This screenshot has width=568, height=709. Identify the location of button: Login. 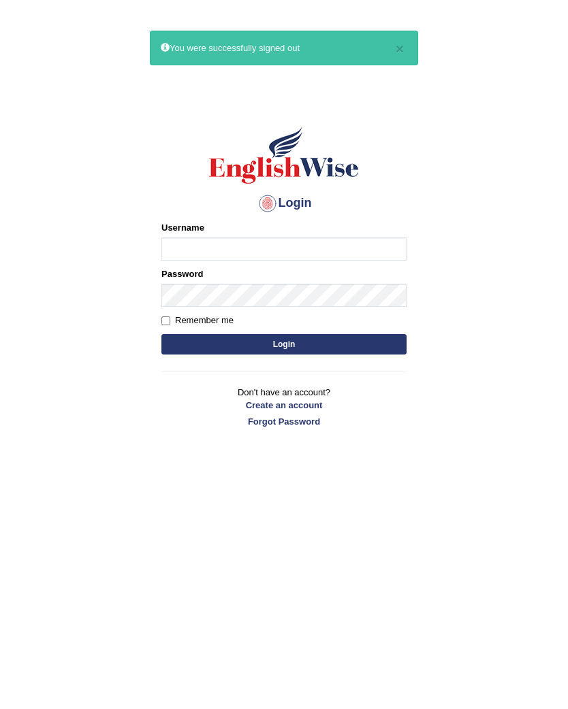
(284, 344).